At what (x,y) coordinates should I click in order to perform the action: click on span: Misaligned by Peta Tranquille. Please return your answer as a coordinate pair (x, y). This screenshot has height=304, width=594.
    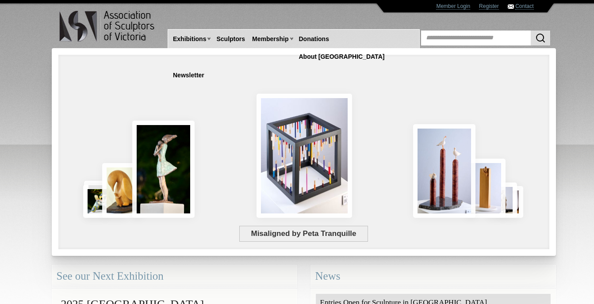
    Looking at the image, I should click on (303, 234).